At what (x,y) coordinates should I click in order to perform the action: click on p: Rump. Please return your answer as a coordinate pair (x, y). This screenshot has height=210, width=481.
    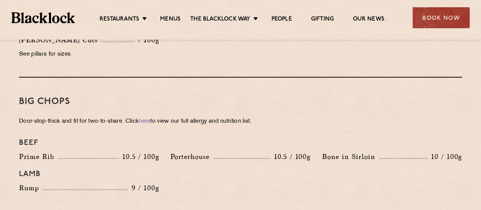
    Looking at the image, I should click on (31, 187).